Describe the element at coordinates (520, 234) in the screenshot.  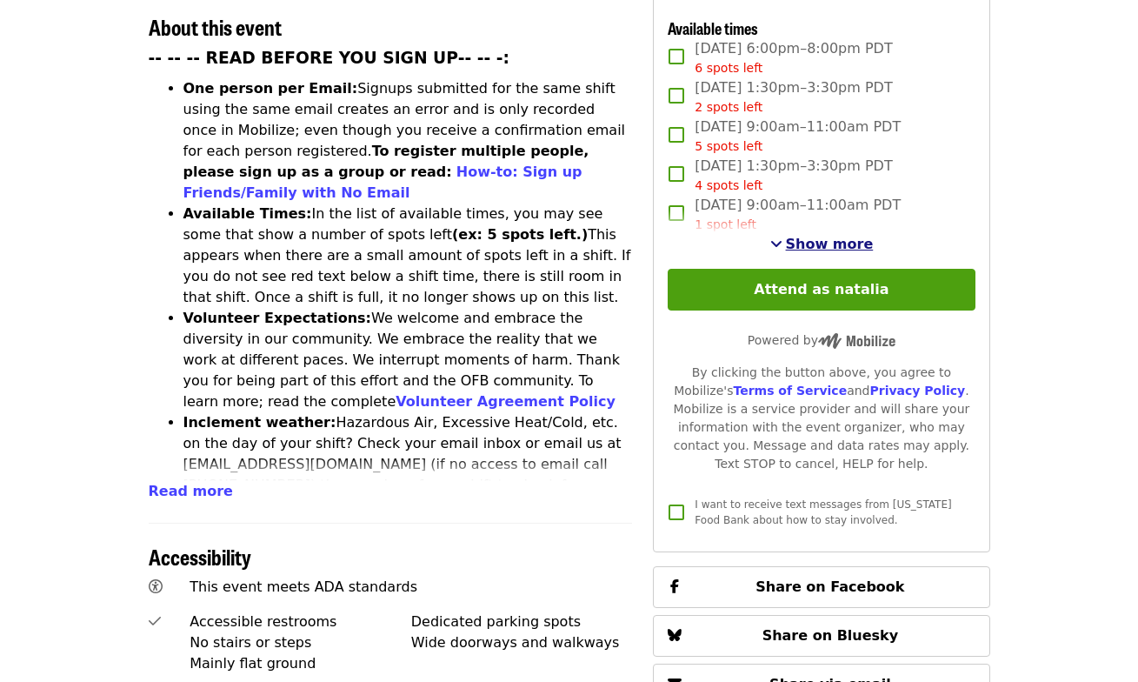
I see `strong: (ex: 5 spots left.)` at that location.